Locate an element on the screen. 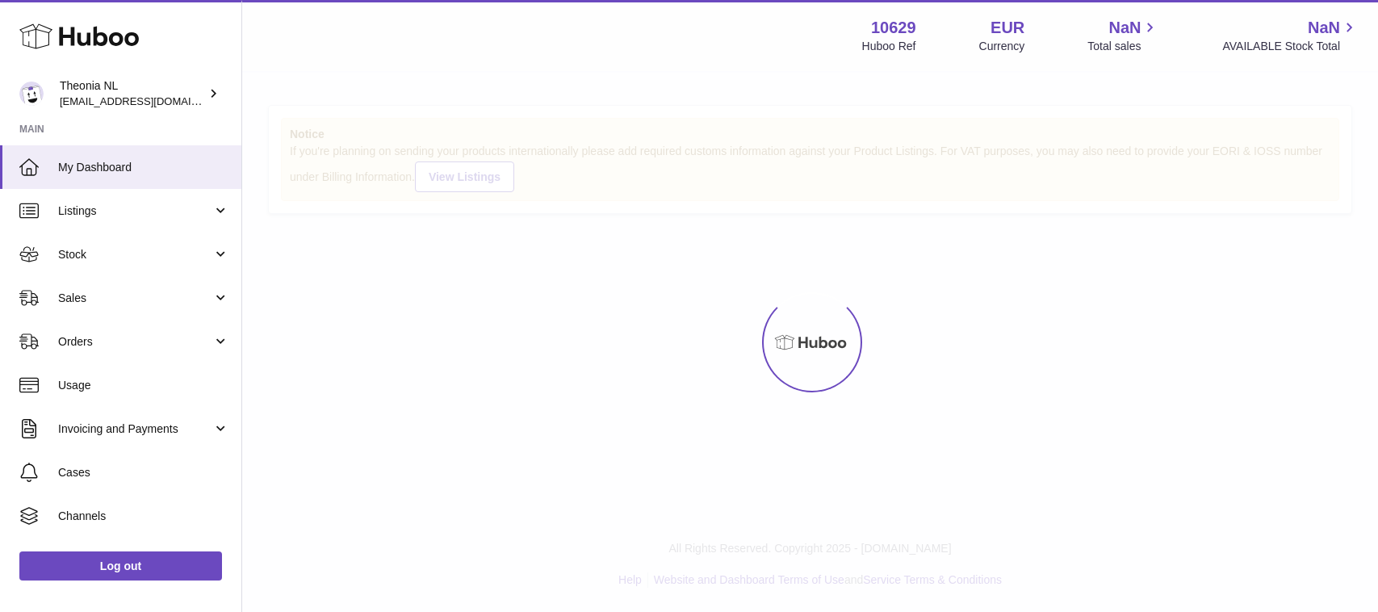 The height and width of the screenshot is (612, 1378). a: Log out is located at coordinates (120, 566).